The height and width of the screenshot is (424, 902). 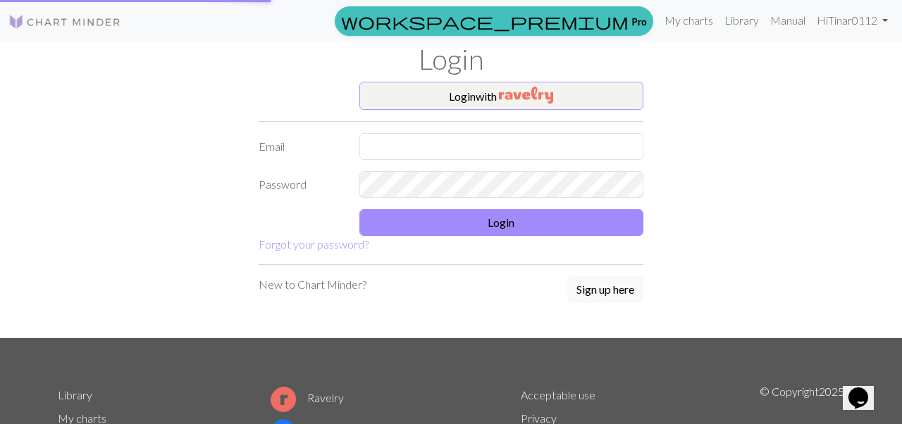 I want to click on button: Sign up here, so click(x=605, y=290).